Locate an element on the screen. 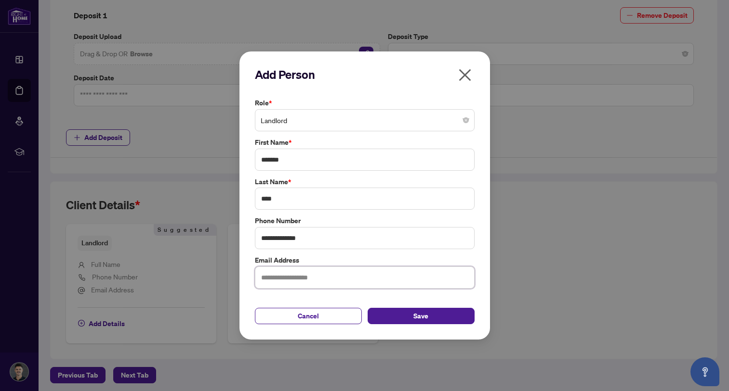 Image resolution: width=729 pixels, height=391 pixels. label: Email Address is located at coordinates (365, 261).